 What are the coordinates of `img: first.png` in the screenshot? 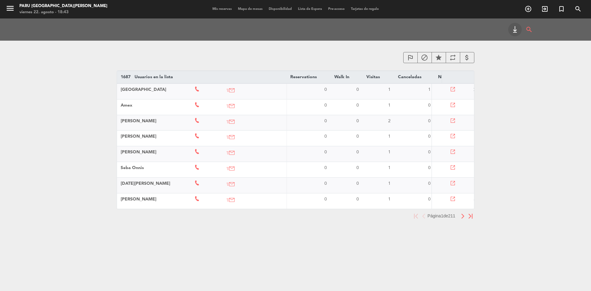 It's located at (416, 216).